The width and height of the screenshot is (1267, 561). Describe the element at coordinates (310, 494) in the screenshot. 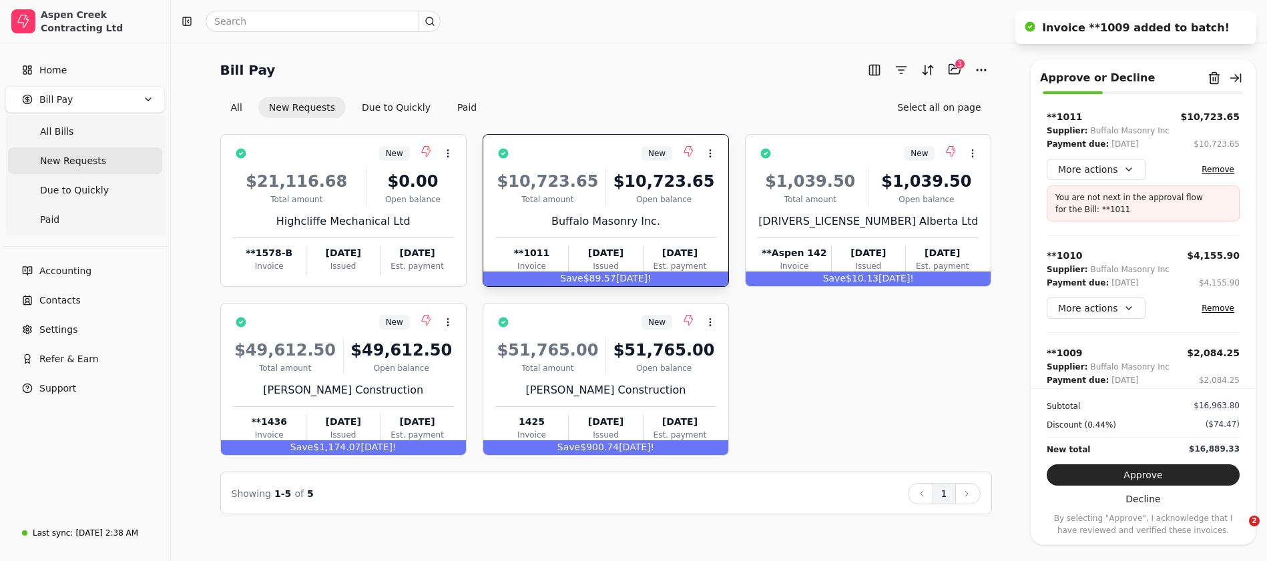

I see `span: 5` at that location.